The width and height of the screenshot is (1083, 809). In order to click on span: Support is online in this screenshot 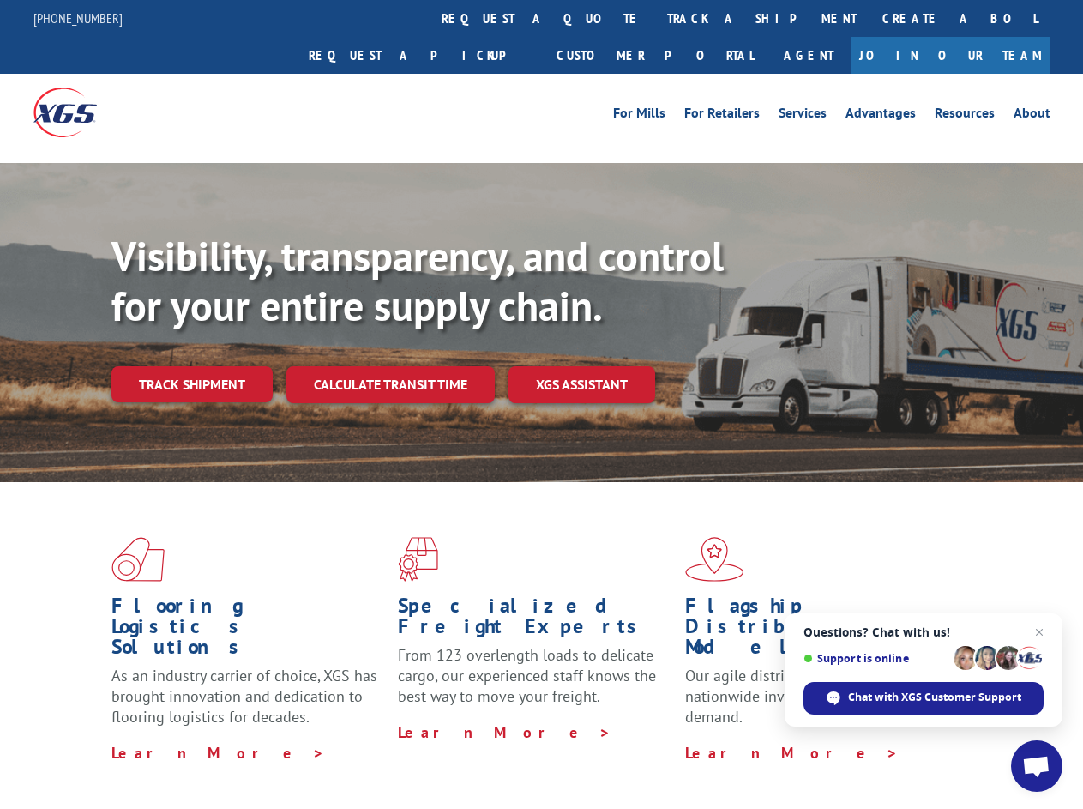, I will do `click(875, 658)`.